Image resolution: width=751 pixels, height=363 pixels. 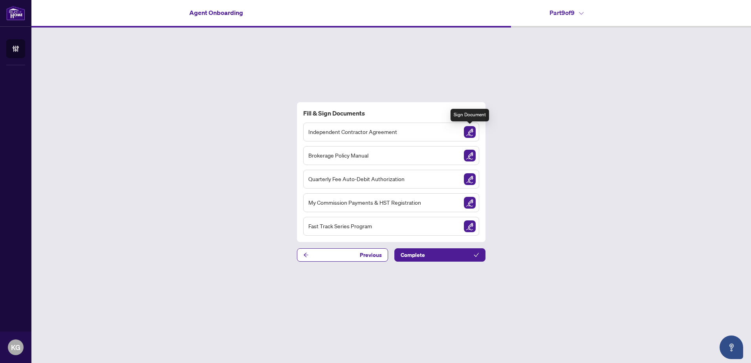 What do you see at coordinates (566, 13) in the screenshot?
I see `h4: Part 9 of 9` at bounding box center [566, 13].